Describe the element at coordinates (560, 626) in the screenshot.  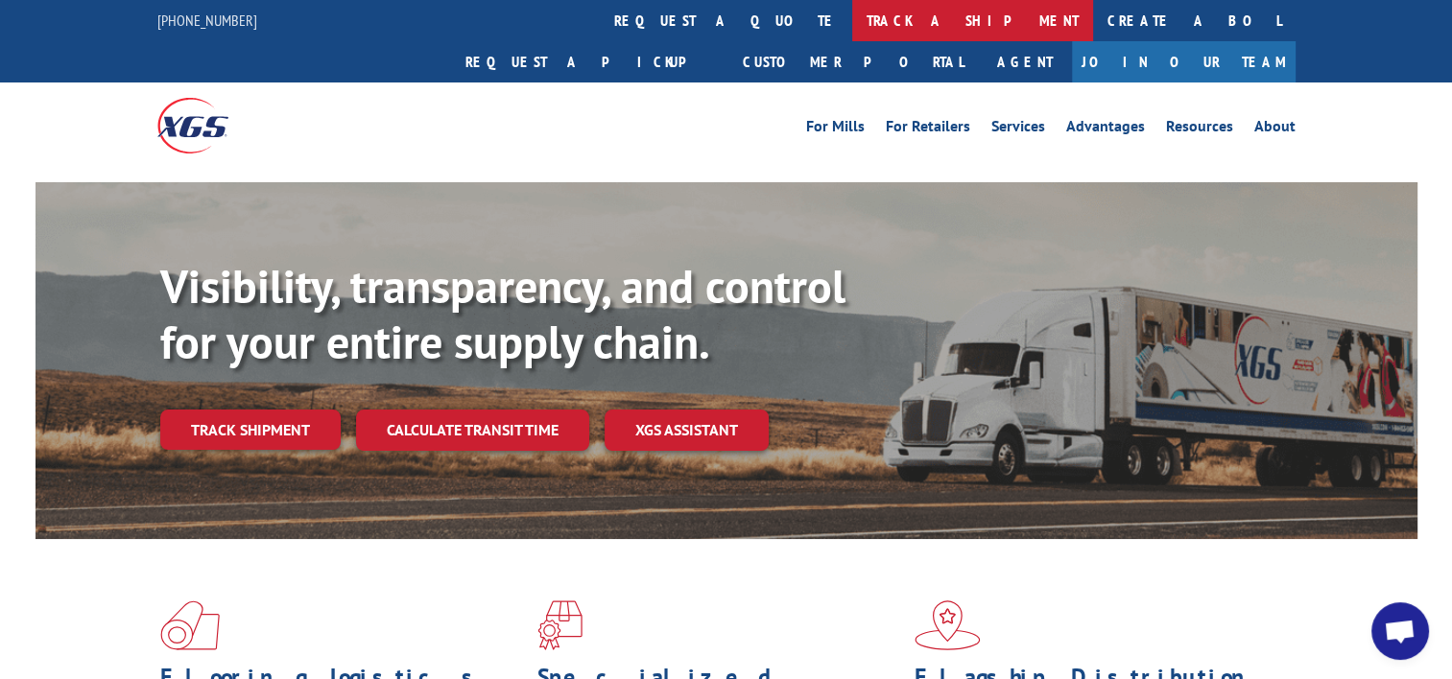
I see `img: xgs-icon-focused-on-flooring-red` at that location.